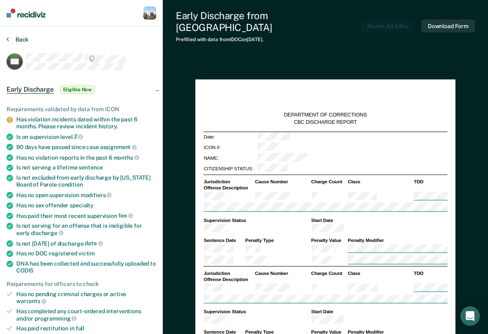 The width and height of the screenshot is (488, 334). What do you see at coordinates (47, 233) in the screenshot?
I see `span: discharge` at bounding box center [47, 233].